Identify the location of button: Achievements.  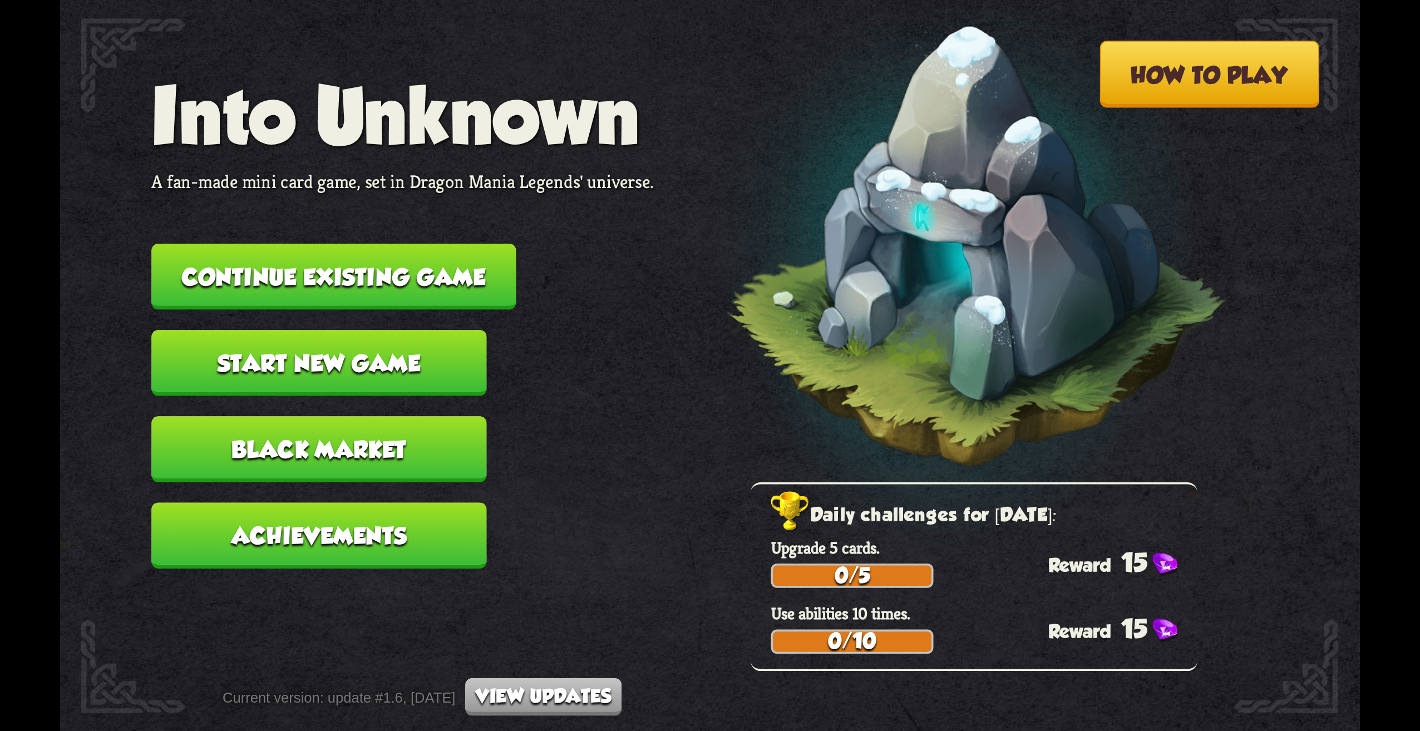
(319, 535).